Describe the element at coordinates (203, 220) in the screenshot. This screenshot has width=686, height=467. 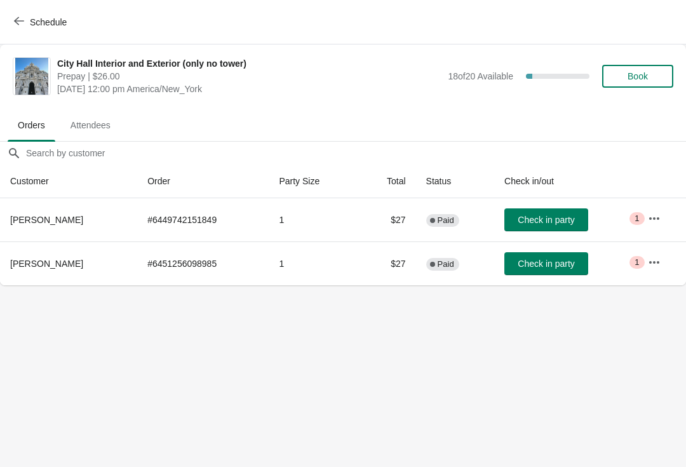
I see `td: # 6449742151849` at that location.